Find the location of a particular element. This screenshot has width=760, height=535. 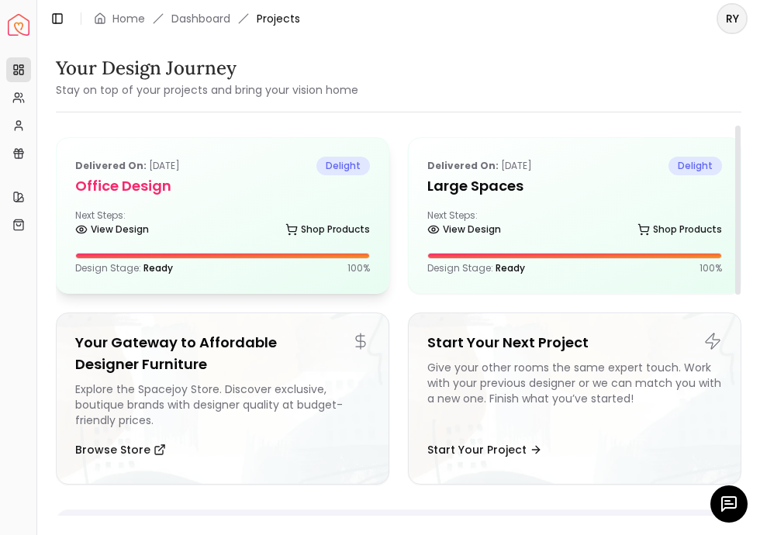

a: Spacejoy is located at coordinates (19, 25).